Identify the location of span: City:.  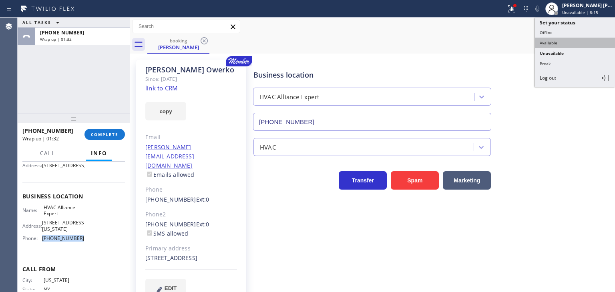
(33, 280).